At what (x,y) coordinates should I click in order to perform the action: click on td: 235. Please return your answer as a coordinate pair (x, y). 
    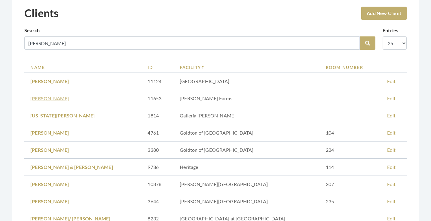
    Looking at the image, I should click on (350, 201).